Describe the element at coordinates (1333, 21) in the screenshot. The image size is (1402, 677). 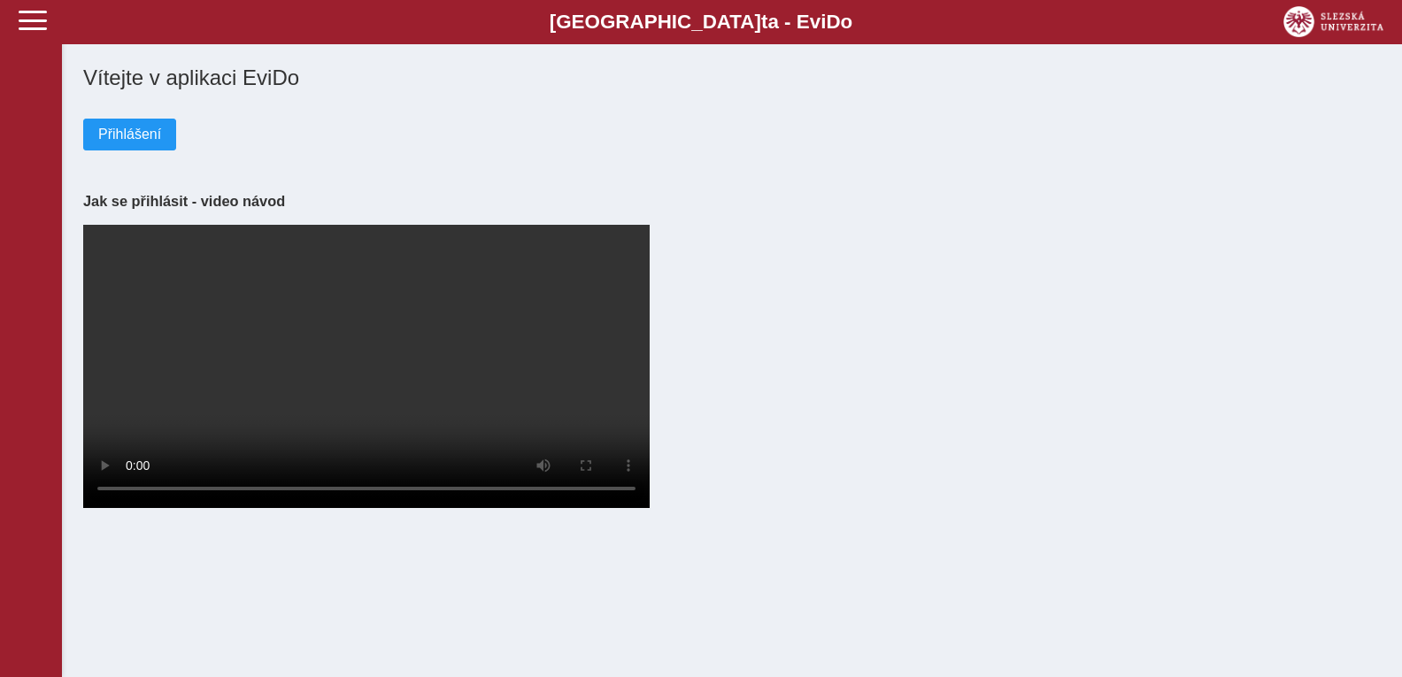
I see `img: logo_web_su.png` at that location.